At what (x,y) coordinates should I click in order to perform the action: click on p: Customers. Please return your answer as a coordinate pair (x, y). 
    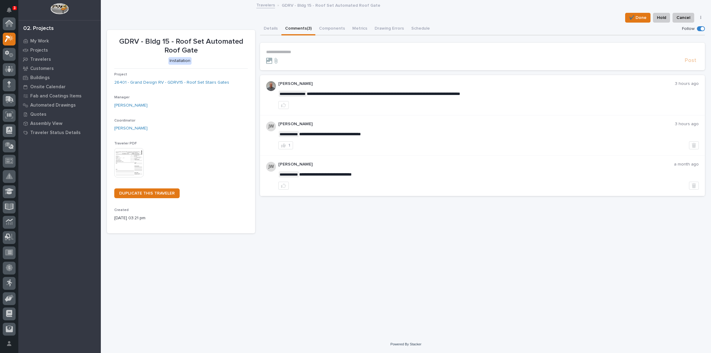
    Looking at the image, I should click on (42, 69).